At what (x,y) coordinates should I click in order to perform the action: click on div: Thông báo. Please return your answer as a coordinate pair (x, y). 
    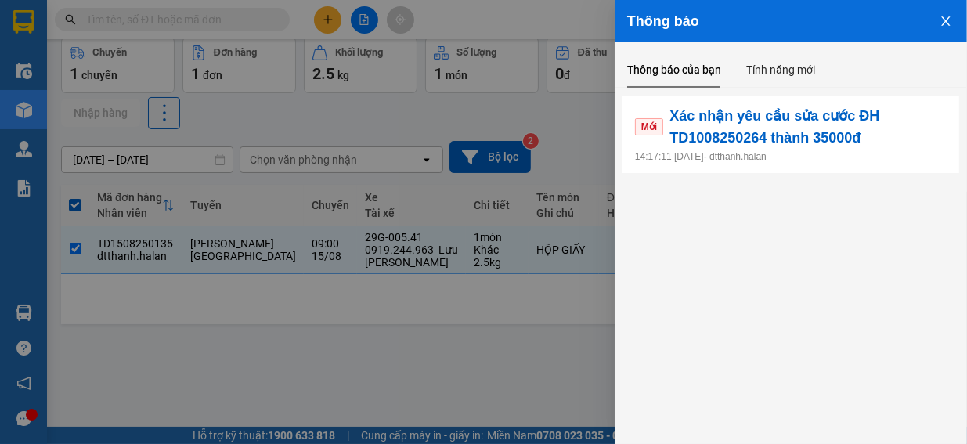
    Looking at the image, I should click on (791, 21).